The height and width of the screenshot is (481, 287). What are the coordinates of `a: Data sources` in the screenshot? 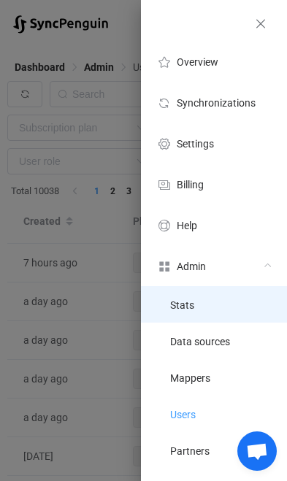 It's located at (214, 341).